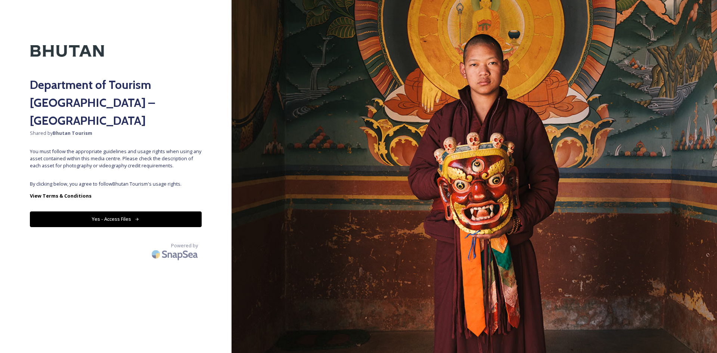  I want to click on span: Powered by, so click(185, 245).